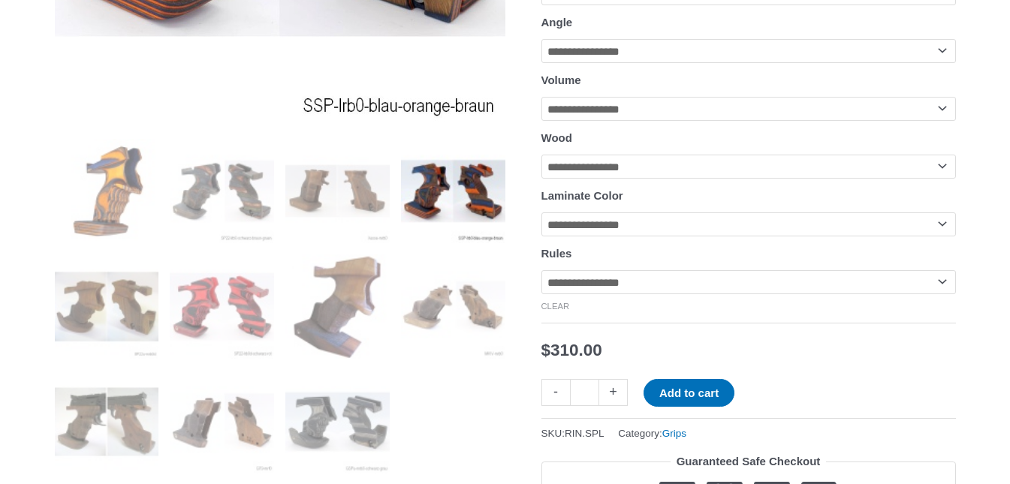 The height and width of the screenshot is (484, 1010). I want to click on legend: Guaranteed Safe Checkout, so click(749, 462).